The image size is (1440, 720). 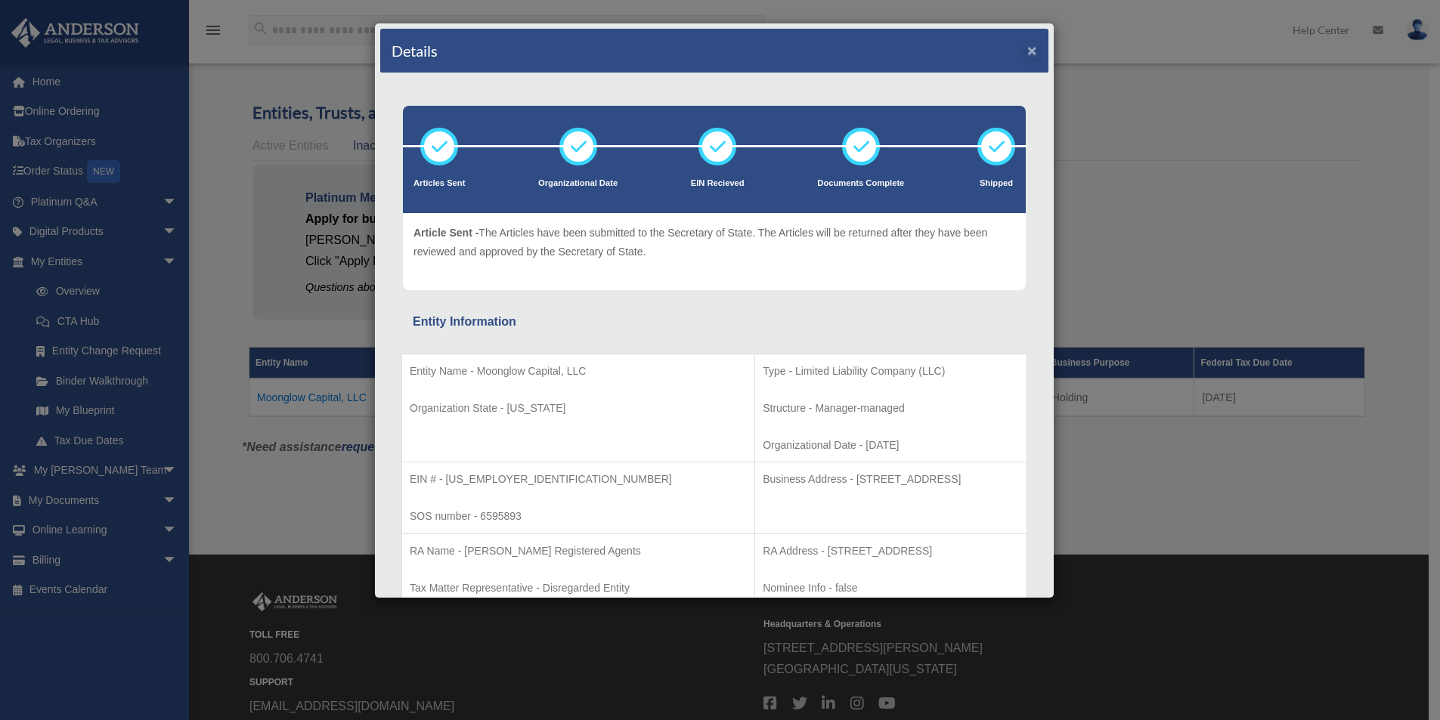 What do you see at coordinates (578, 184) in the screenshot?
I see `p: Organizational Date` at bounding box center [578, 184].